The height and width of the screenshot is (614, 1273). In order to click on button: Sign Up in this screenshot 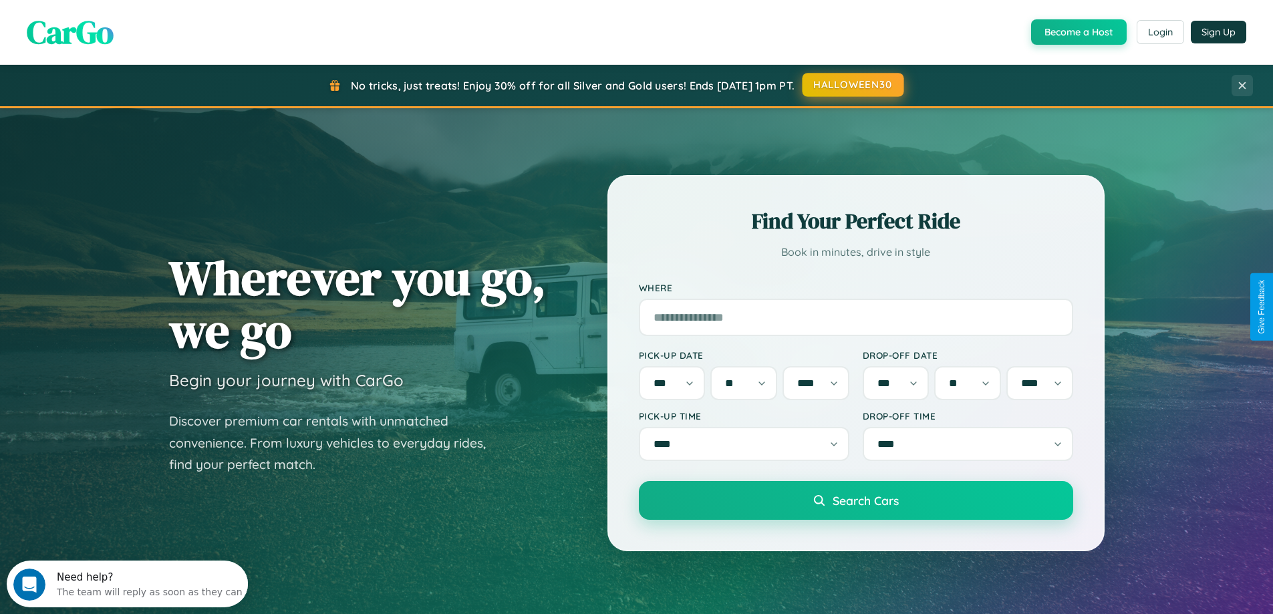, I will do `click(1218, 32)`.